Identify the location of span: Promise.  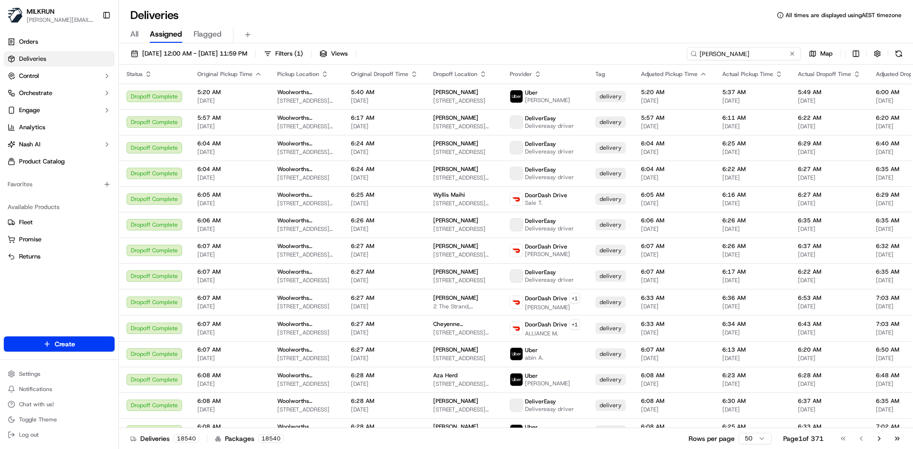
(30, 240).